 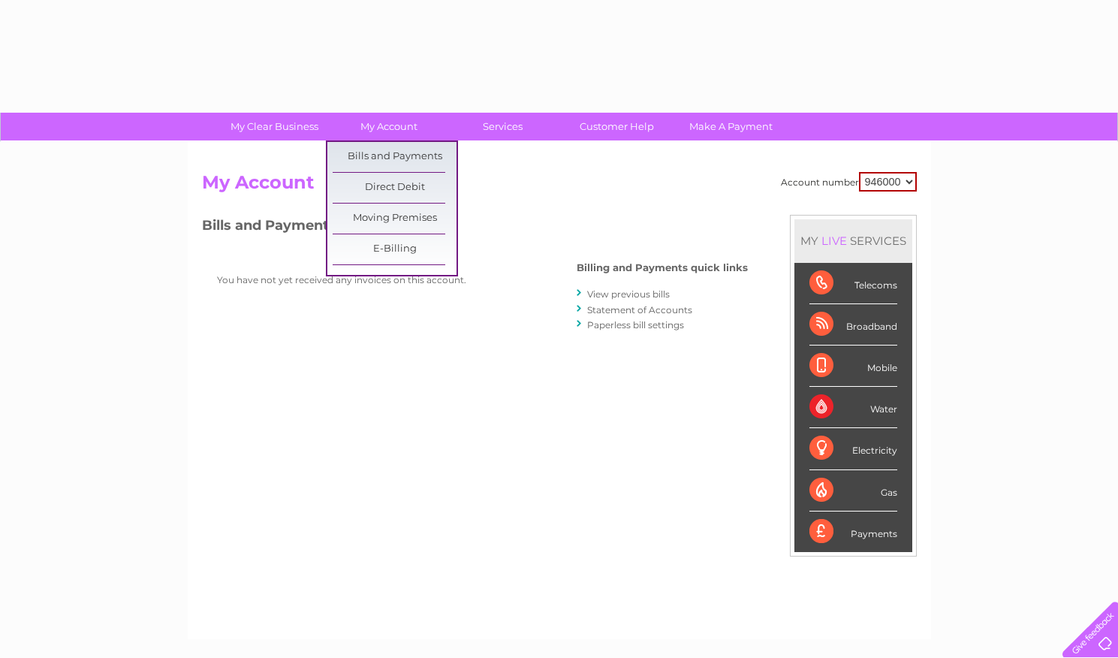 What do you see at coordinates (640, 309) in the screenshot?
I see `a: Statement of Accounts` at bounding box center [640, 309].